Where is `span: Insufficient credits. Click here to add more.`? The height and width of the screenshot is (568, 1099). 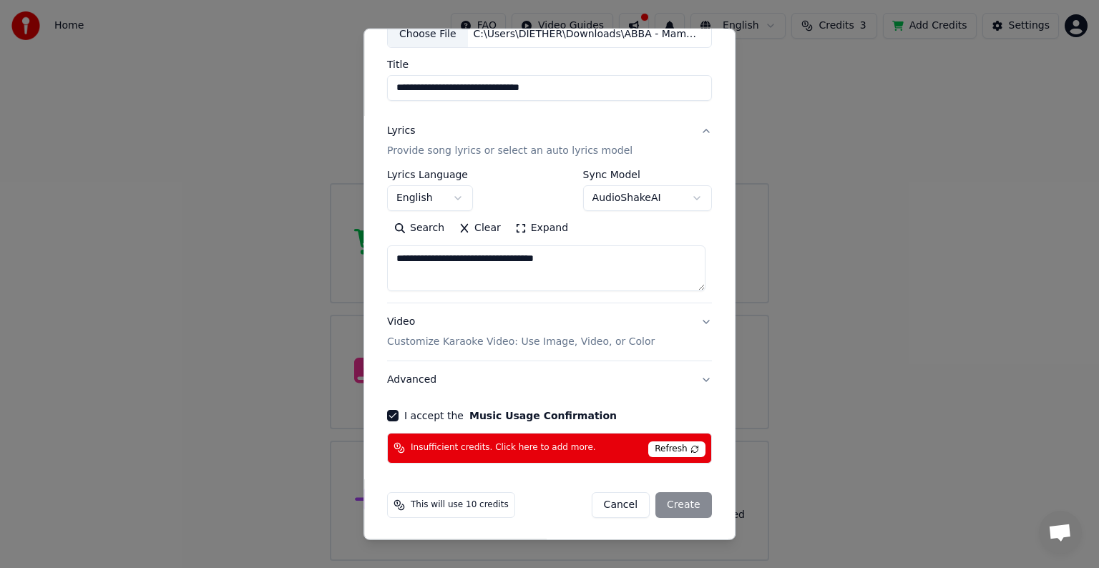 span: Insufficient credits. Click here to add more. is located at coordinates (503, 448).